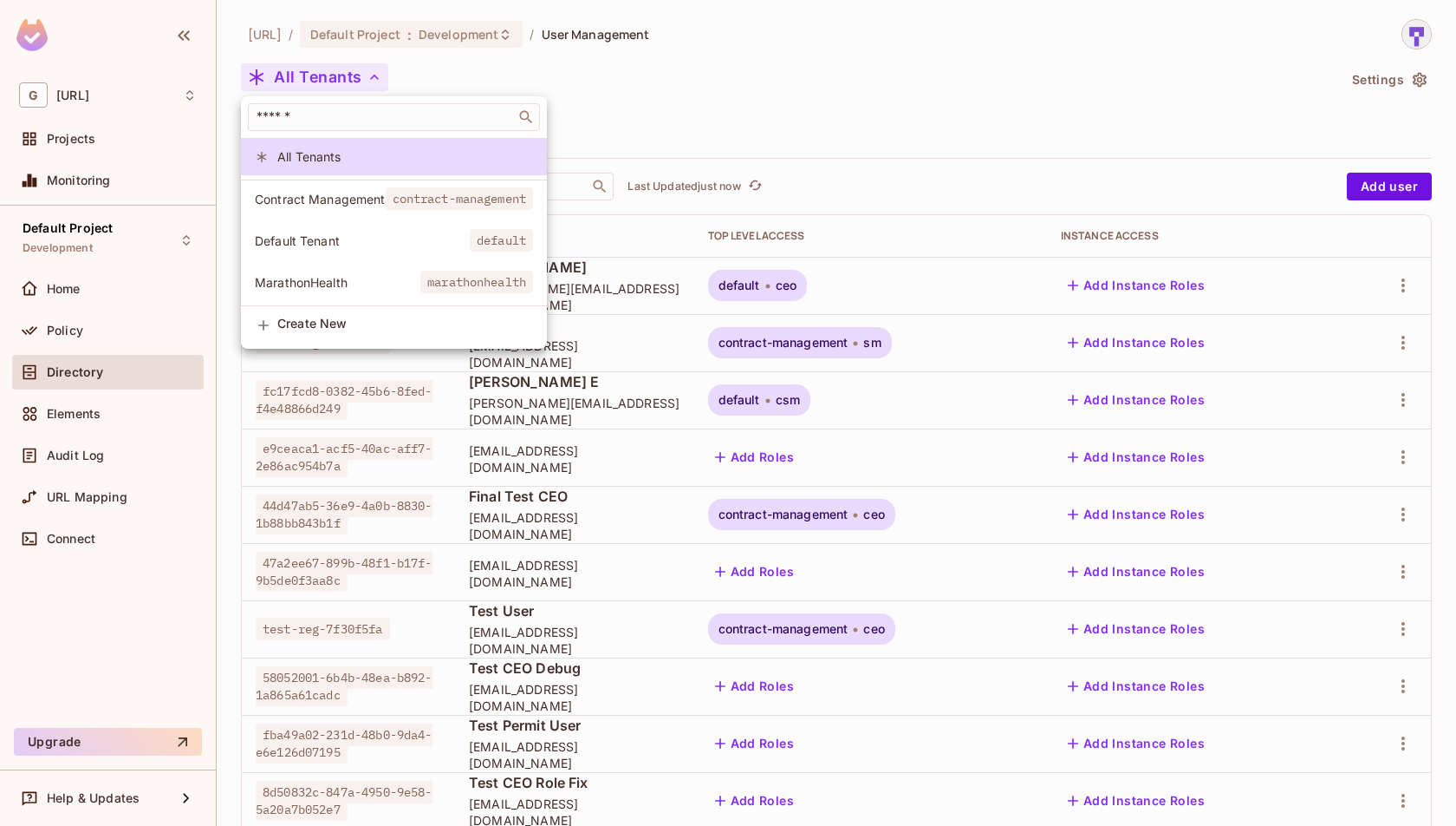  I want to click on div: Show only users with a role in this tenant: Contract Management, so click(394, 199).